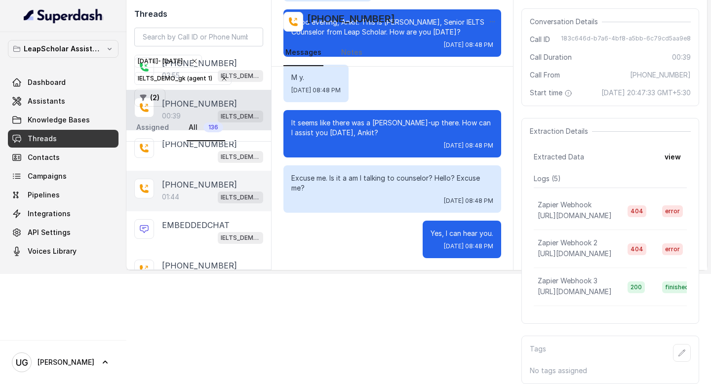  Describe the element at coordinates (316, 77) in the screenshot. I see `p: M y.` at that location.